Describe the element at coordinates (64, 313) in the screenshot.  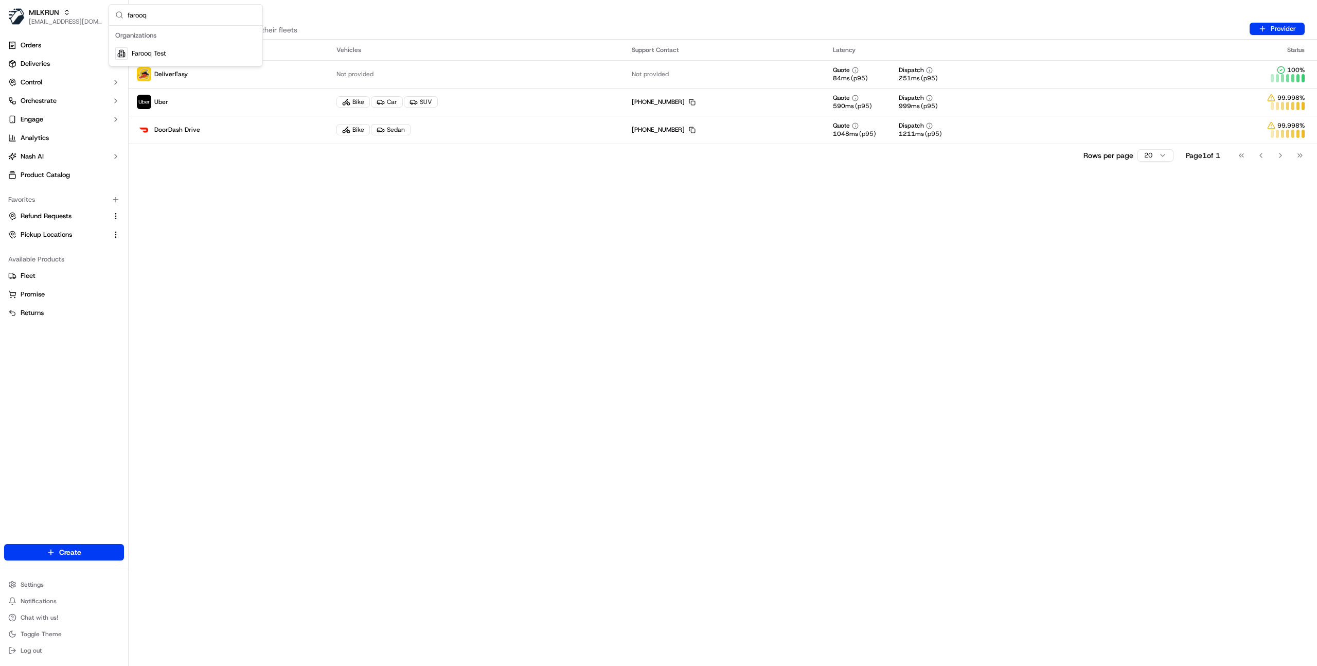
I see `button: Returns` at that location.